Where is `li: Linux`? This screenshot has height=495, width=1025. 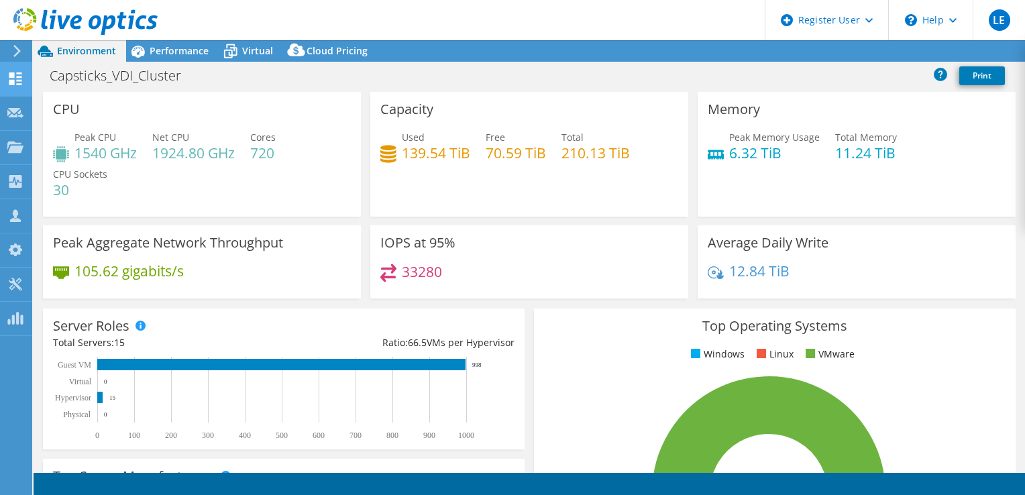 li: Linux is located at coordinates (774, 354).